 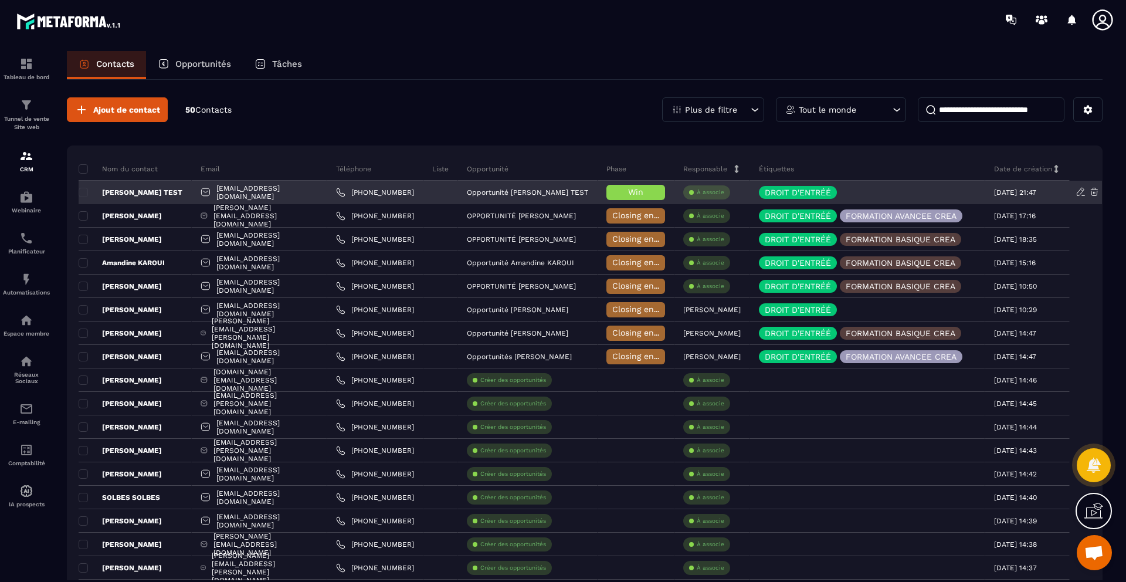 What do you see at coordinates (194, 65) in the screenshot?
I see `a: Opportunités` at bounding box center [194, 65].